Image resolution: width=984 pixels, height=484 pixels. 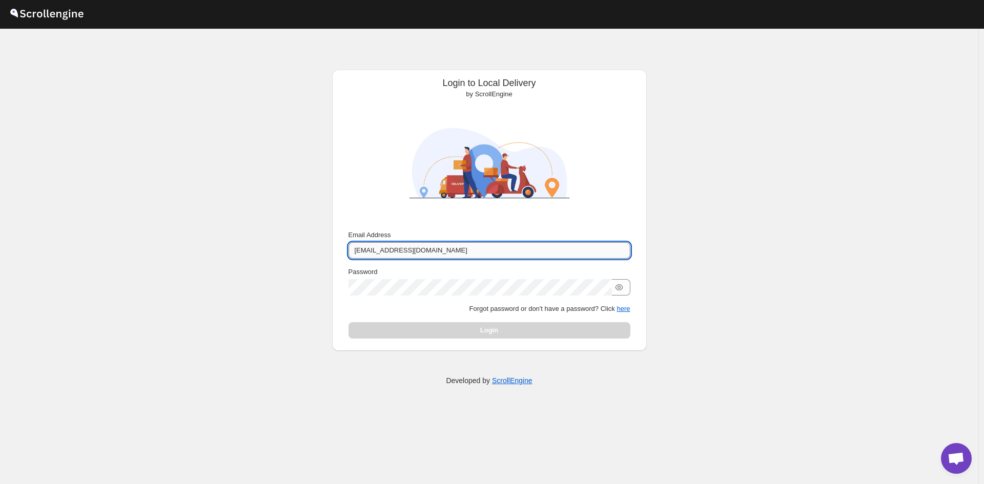 I want to click on p: Developed by, so click(x=489, y=381).